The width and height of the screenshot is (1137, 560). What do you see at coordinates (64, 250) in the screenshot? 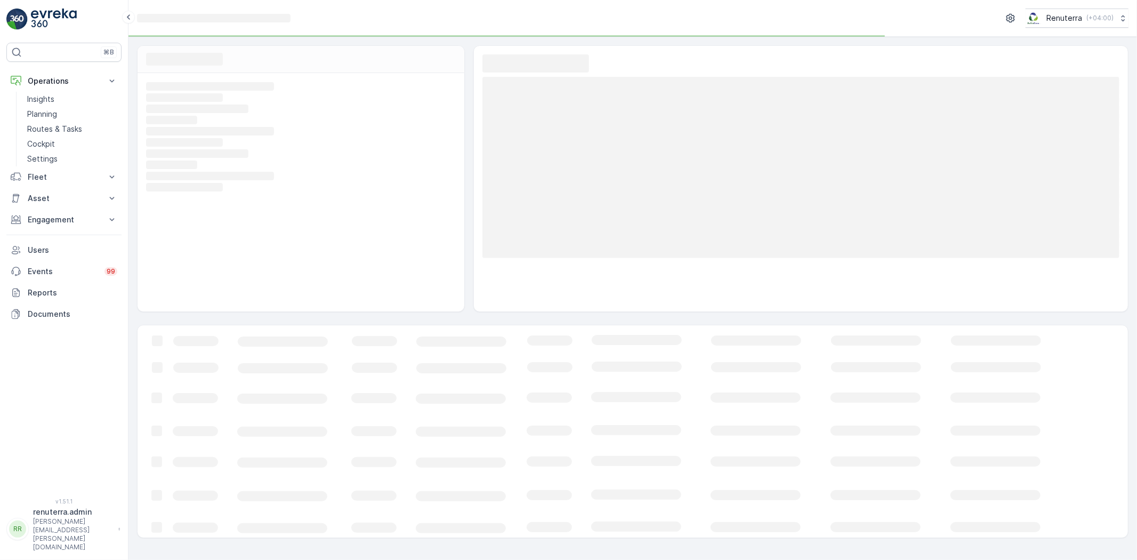
I see `a: Users` at bounding box center [64, 250].